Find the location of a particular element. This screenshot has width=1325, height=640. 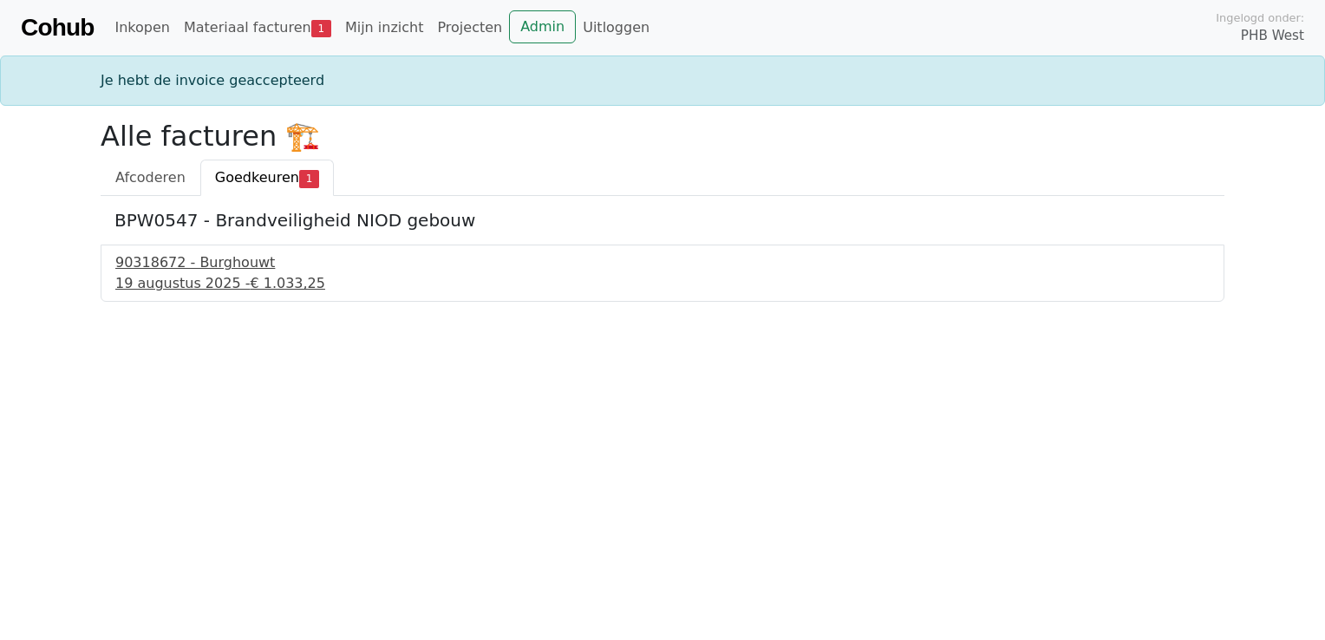

div: 90318672 - Burghouwt is located at coordinates (663, 263).